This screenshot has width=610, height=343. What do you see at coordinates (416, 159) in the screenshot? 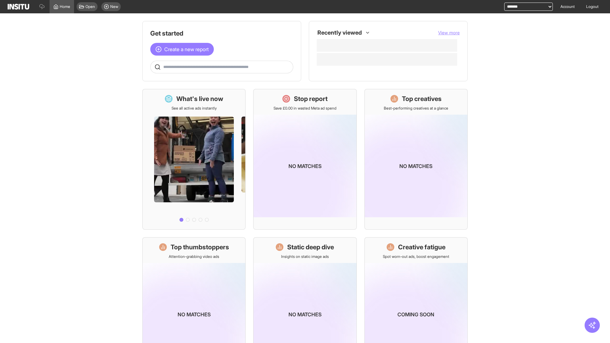
I see `a: Top creativesBest-performing creatives at a glanceNo matches` at bounding box center [416, 159].